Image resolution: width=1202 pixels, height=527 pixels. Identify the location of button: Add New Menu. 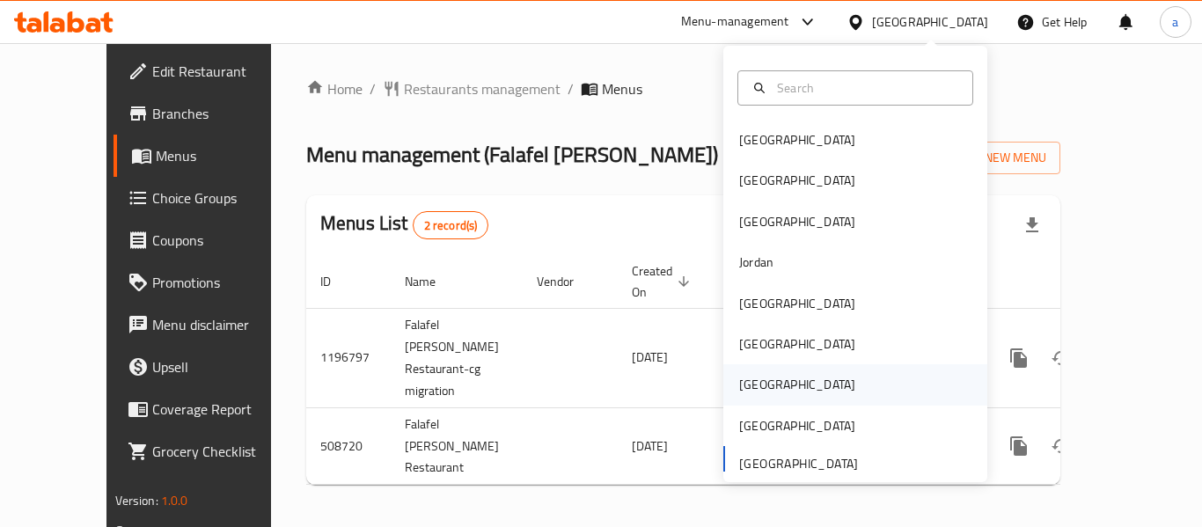
(991, 157).